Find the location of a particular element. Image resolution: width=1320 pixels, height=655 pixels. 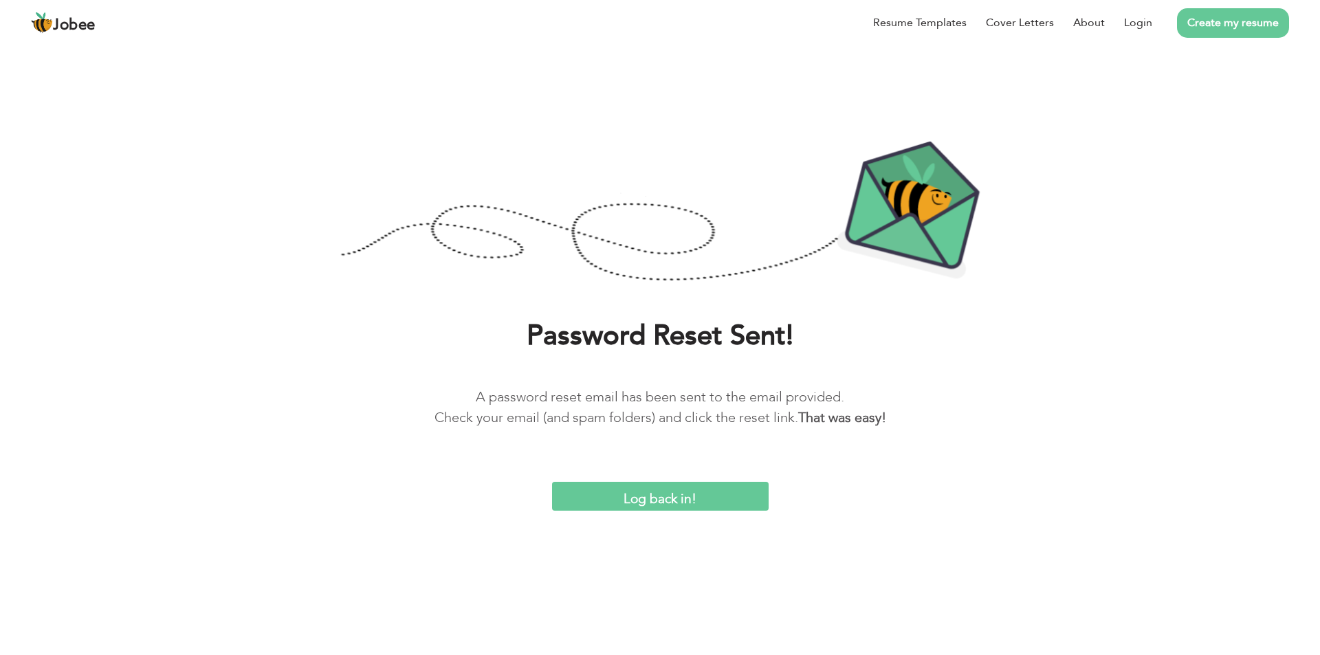

img: Password-Reset-Confirmation.png is located at coordinates (660, 212).